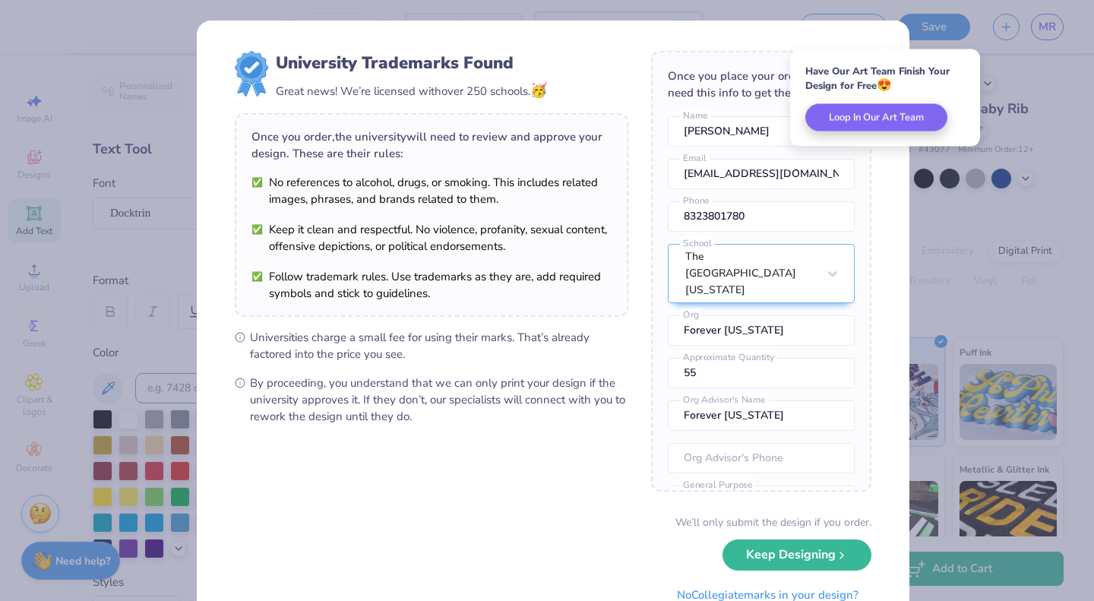 This screenshot has height=601, width=1094. What do you see at coordinates (761, 84) in the screenshot?
I see `div: Once you place your order, we’ll need this info to get their approval:` at bounding box center [761, 84].